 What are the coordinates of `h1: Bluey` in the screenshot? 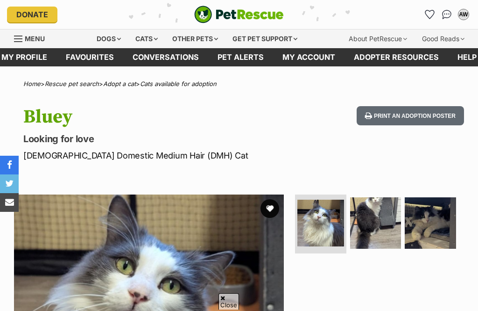 It's located at (158, 117).